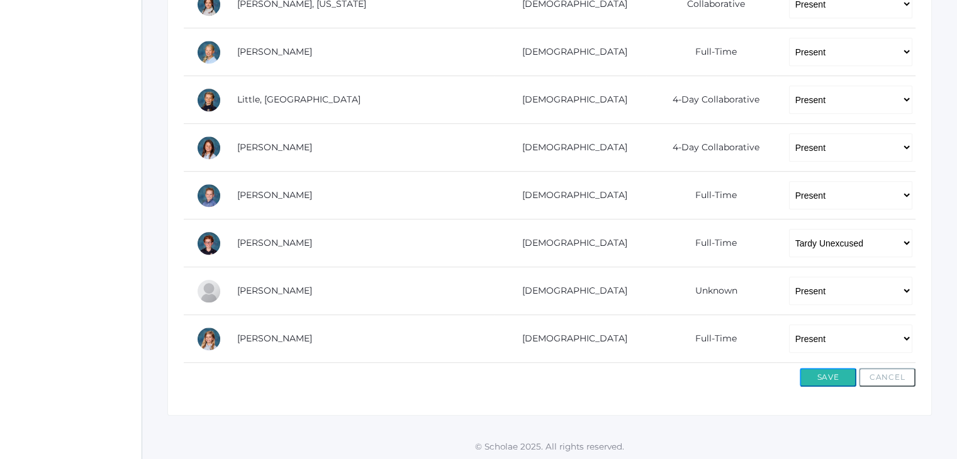 Image resolution: width=957 pixels, height=459 pixels. I want to click on p: © Scholae 2025. All rights reserved., so click(549, 447).